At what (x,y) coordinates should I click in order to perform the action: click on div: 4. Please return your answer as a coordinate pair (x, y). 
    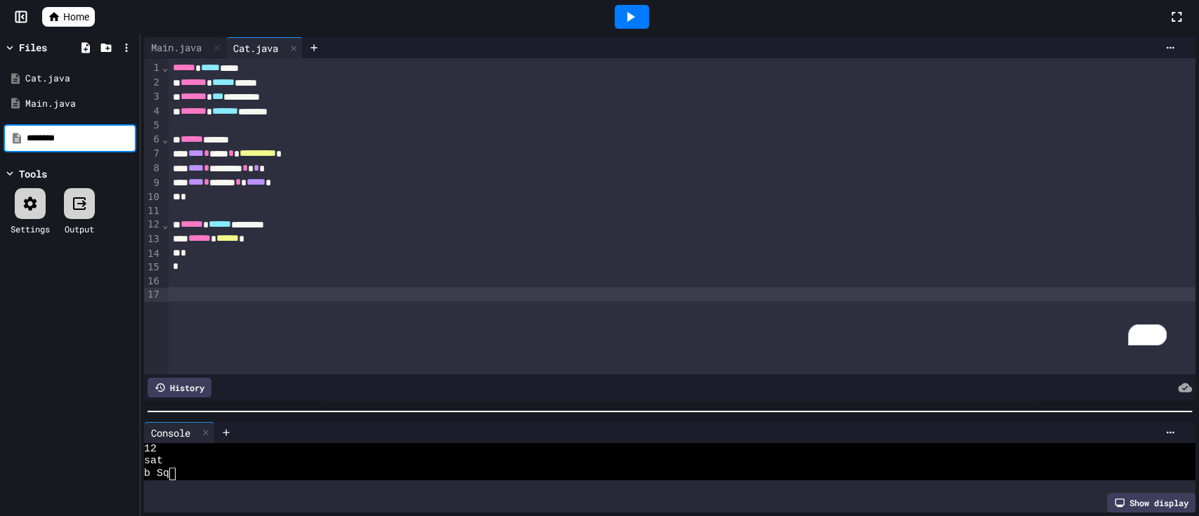
    Looking at the image, I should click on (152, 112).